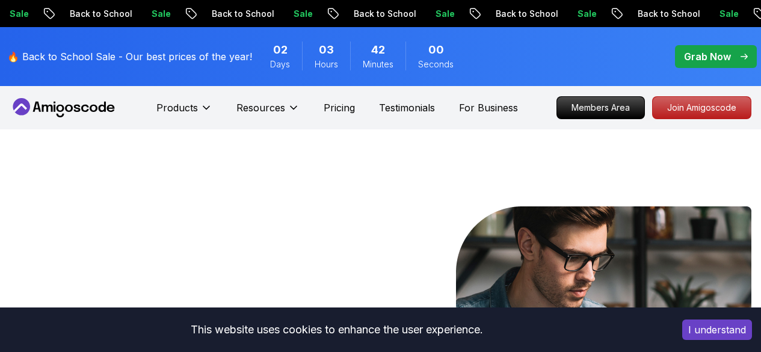 This screenshot has height=352, width=761. Describe the element at coordinates (339, 108) in the screenshot. I see `a: Pricing` at that location.